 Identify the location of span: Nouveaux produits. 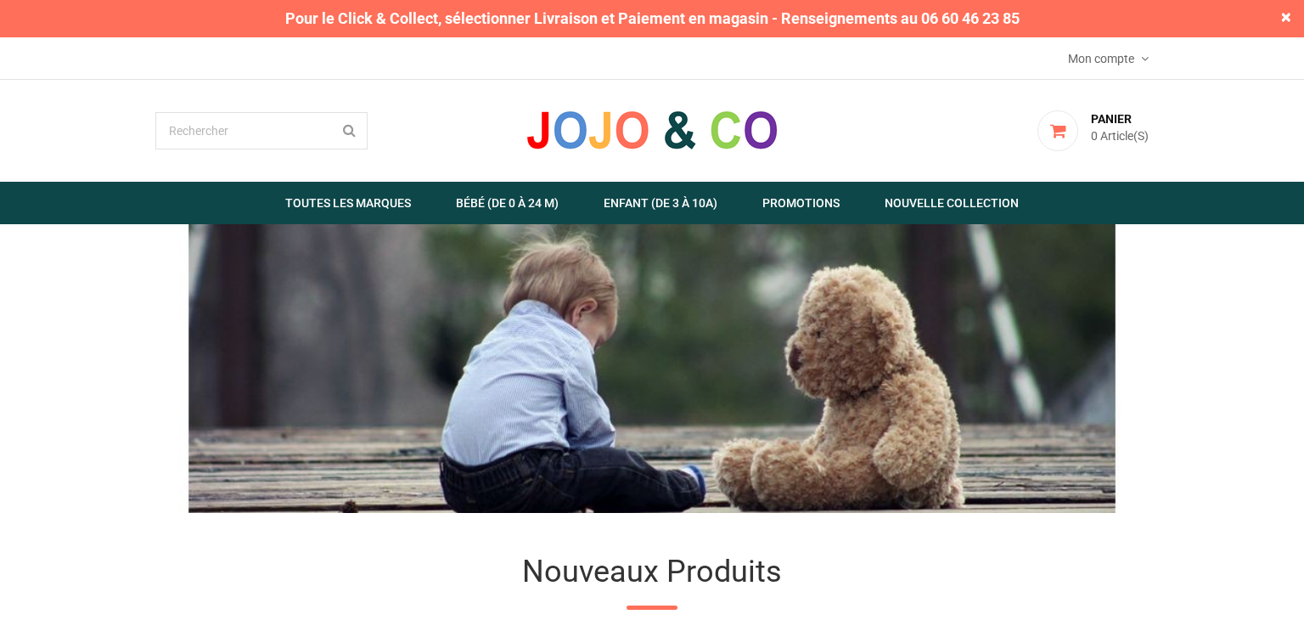
(652, 581).